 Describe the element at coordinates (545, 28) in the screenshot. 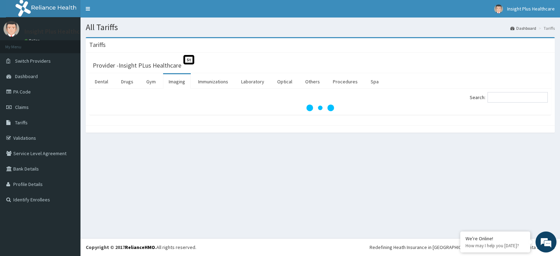

I see `li: Tariffs` at that location.